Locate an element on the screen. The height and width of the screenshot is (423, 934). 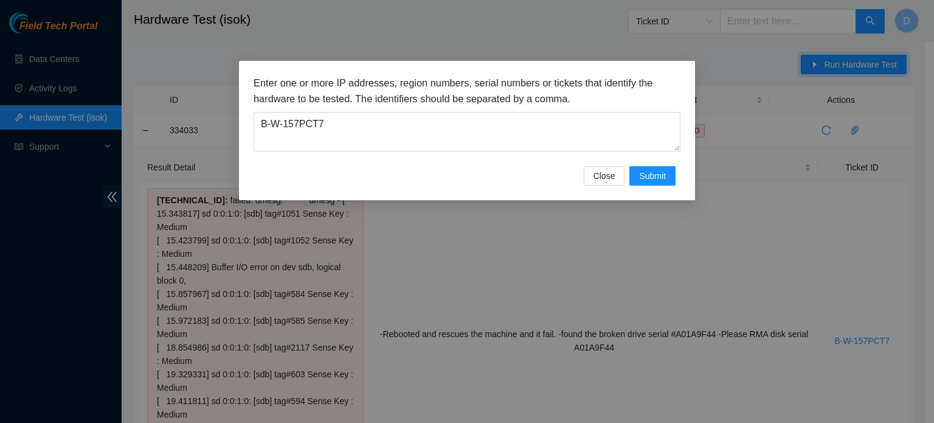
h3: Enter one or more IP addresses, region numbers, serial numbers or tickets that identify the hardw... is located at coordinates (467, 91).